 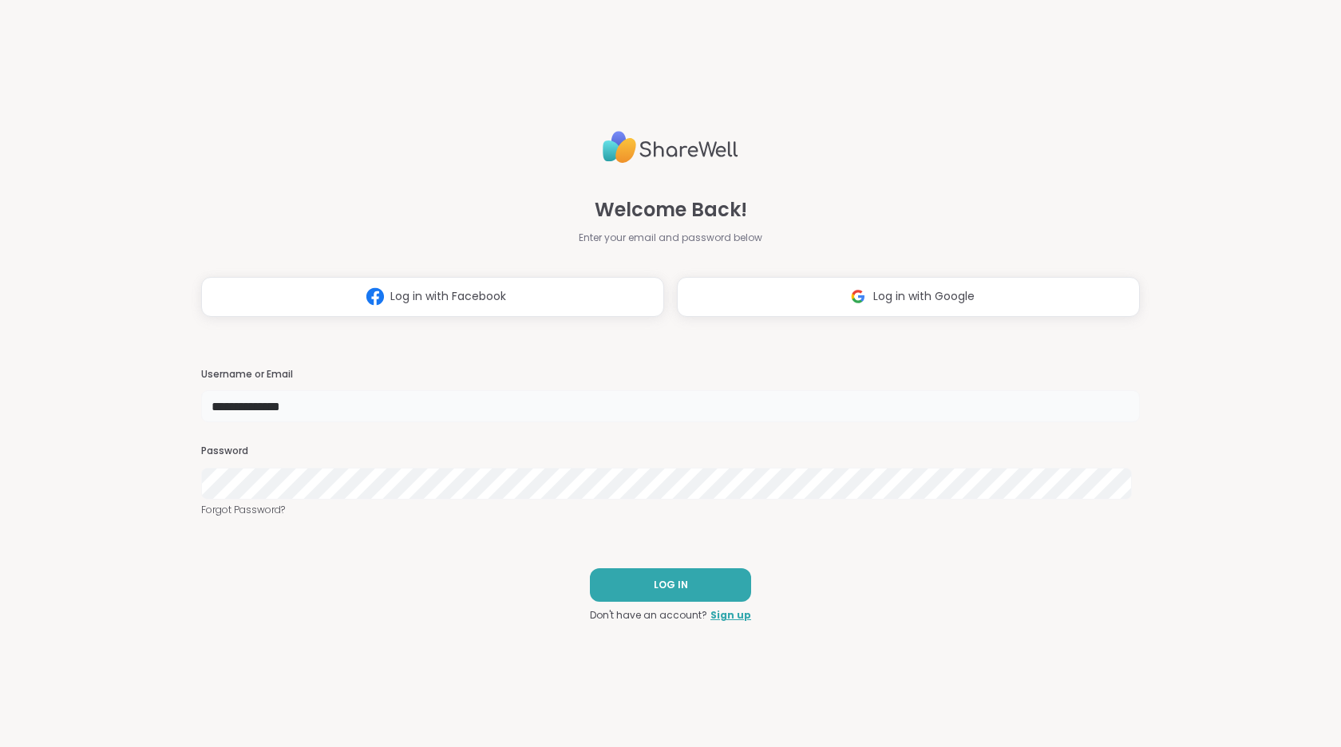 I want to click on span: LOG IN, so click(x=671, y=585).